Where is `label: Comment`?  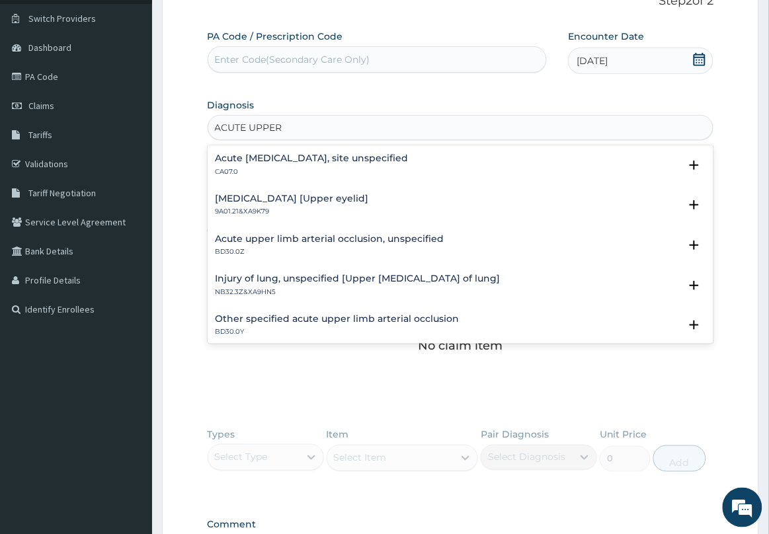 label: Comment is located at coordinates (461, 525).